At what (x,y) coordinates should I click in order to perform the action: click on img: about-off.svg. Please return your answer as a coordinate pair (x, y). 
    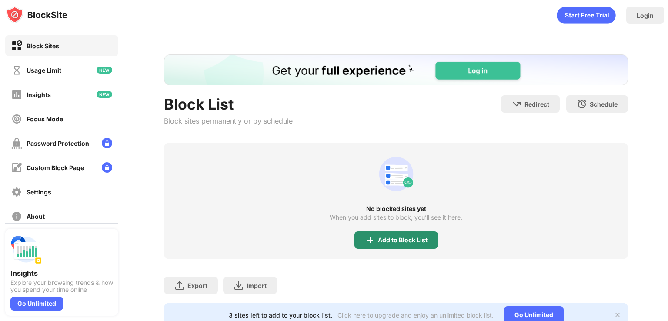
    Looking at the image, I should click on (17, 216).